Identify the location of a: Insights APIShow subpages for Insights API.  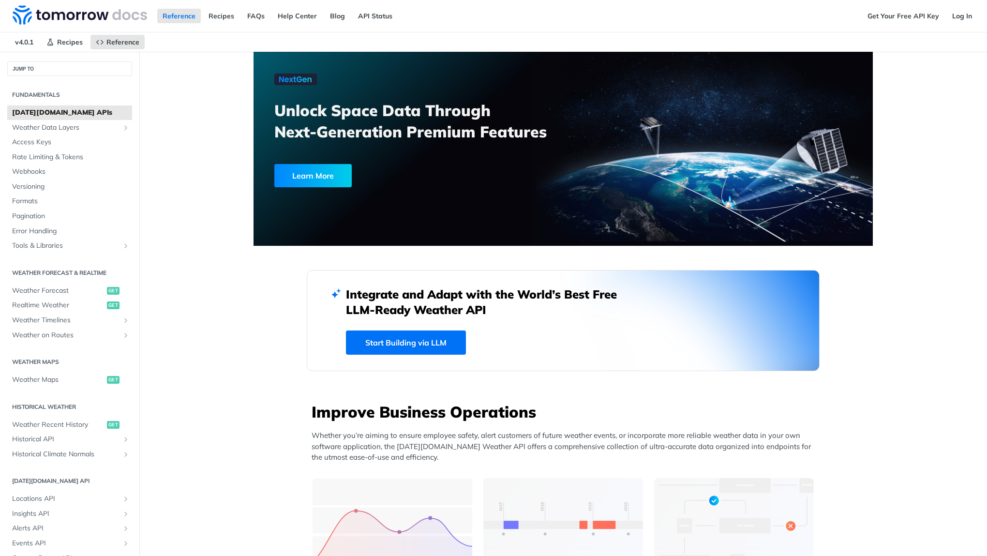
(70, 514).